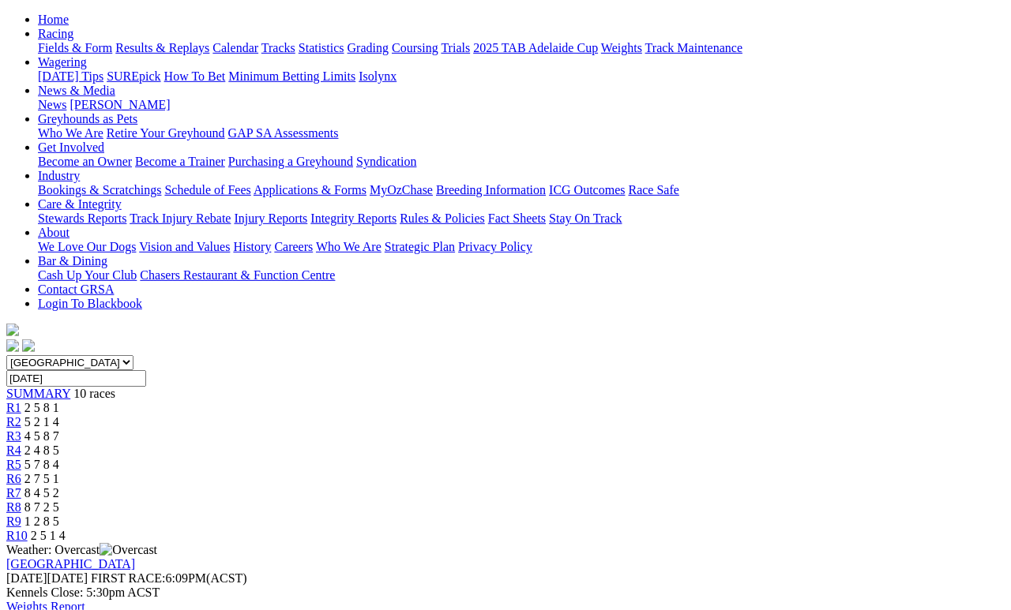 The width and height of the screenshot is (1011, 610). What do you see at coordinates (62, 62) in the screenshot?
I see `a: Wagering` at bounding box center [62, 62].